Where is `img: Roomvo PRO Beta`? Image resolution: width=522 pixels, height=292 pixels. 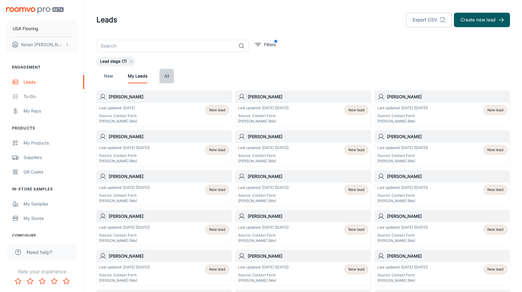
img: Roomvo PRO Beta is located at coordinates (35, 10).